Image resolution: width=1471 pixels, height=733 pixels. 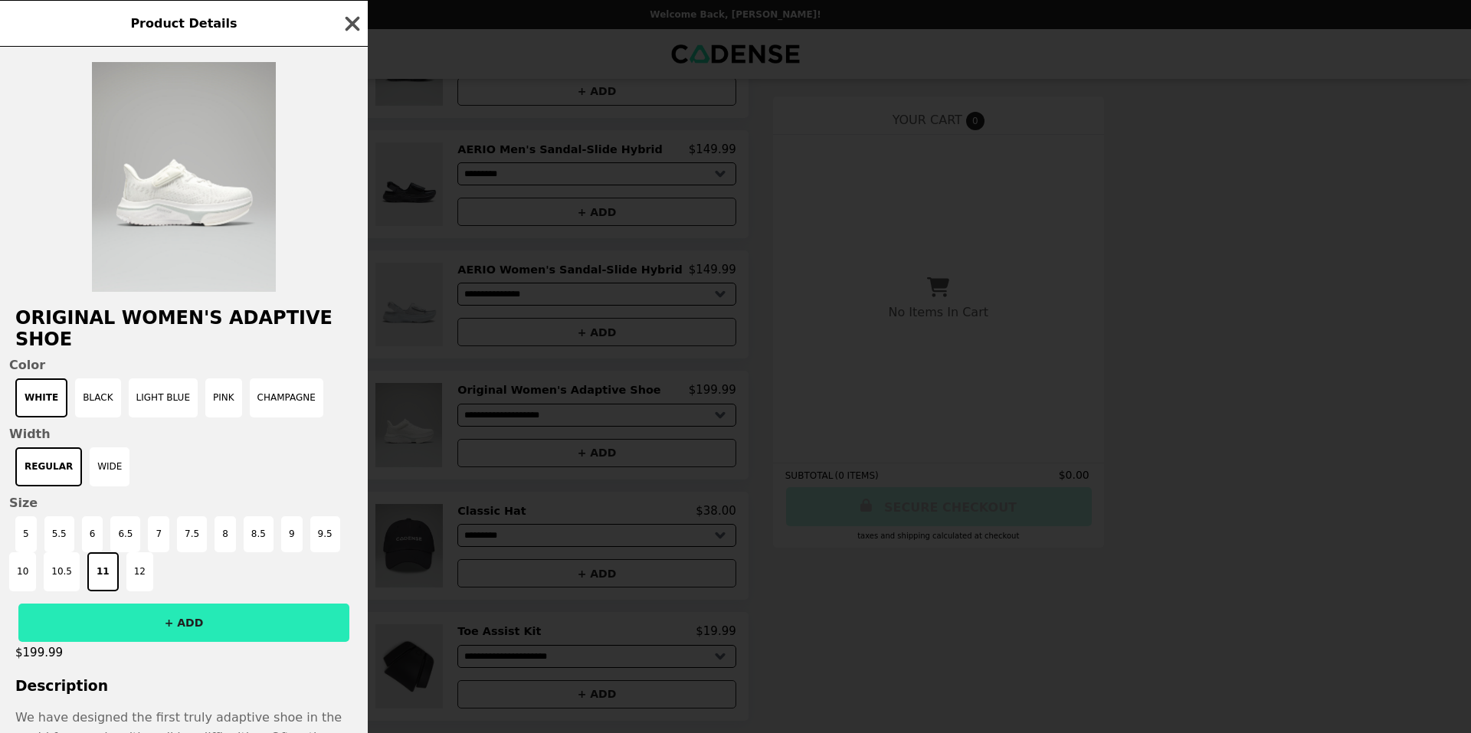 I want to click on button: 8, so click(x=225, y=534).